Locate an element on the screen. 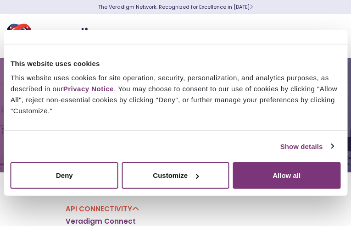  a: Veradigm Connect is located at coordinates (100, 222).